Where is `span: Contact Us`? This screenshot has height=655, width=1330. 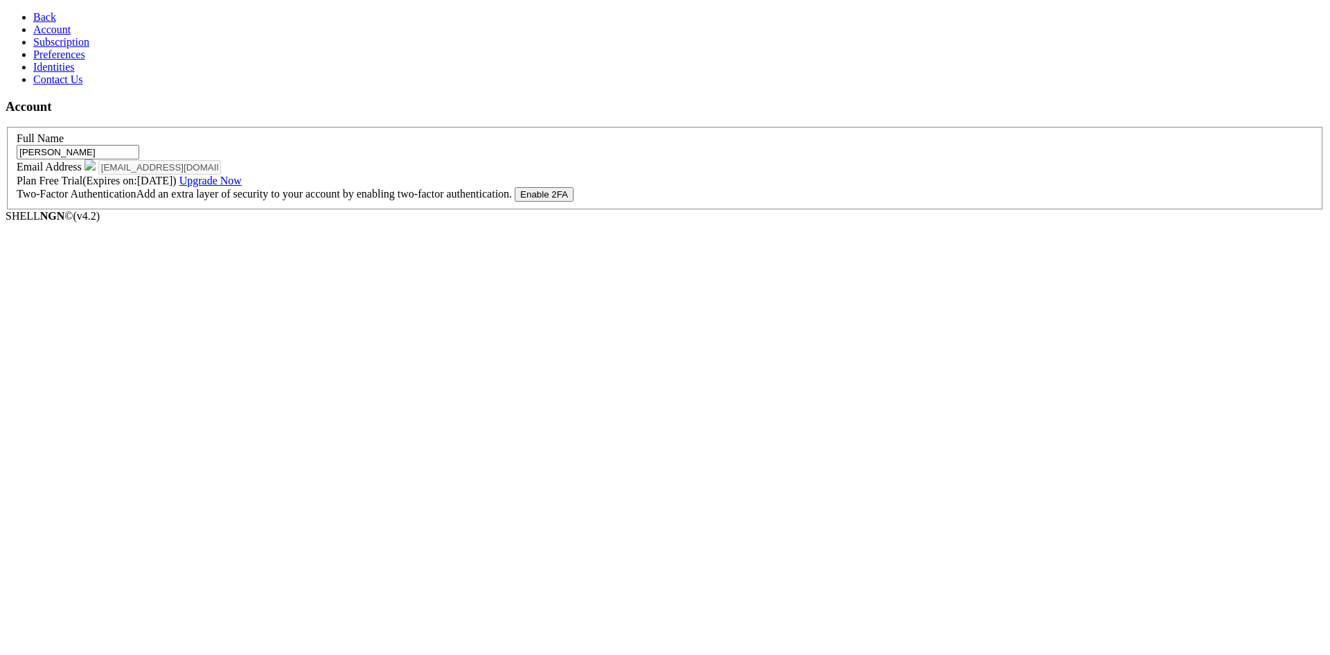 span: Contact Us is located at coordinates (58, 79).